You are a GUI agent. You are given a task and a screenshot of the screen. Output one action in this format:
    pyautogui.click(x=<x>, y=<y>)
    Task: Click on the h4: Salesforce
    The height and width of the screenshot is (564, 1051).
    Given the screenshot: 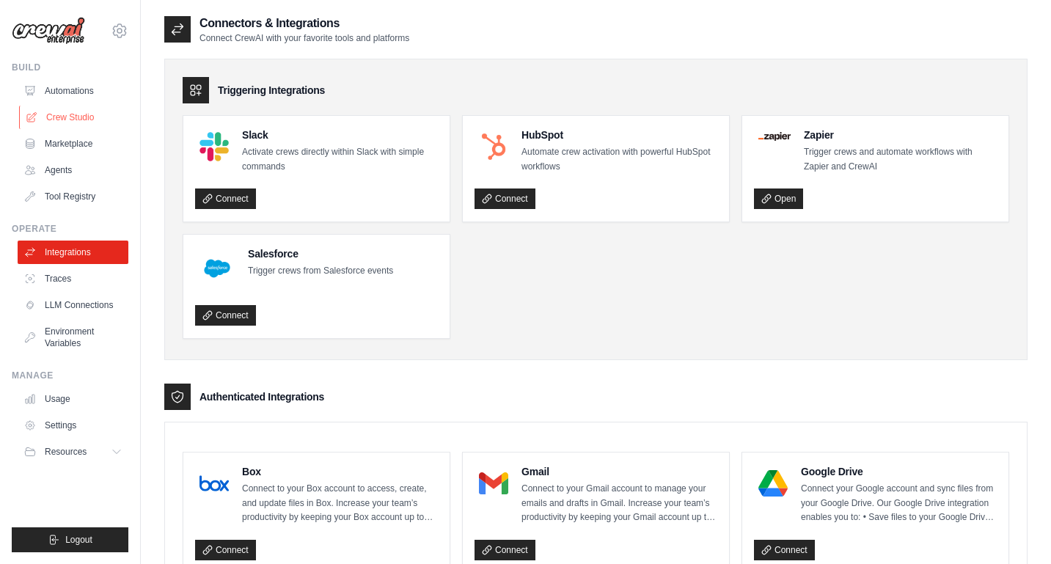 What is the action you would take?
    pyautogui.click(x=320, y=254)
    